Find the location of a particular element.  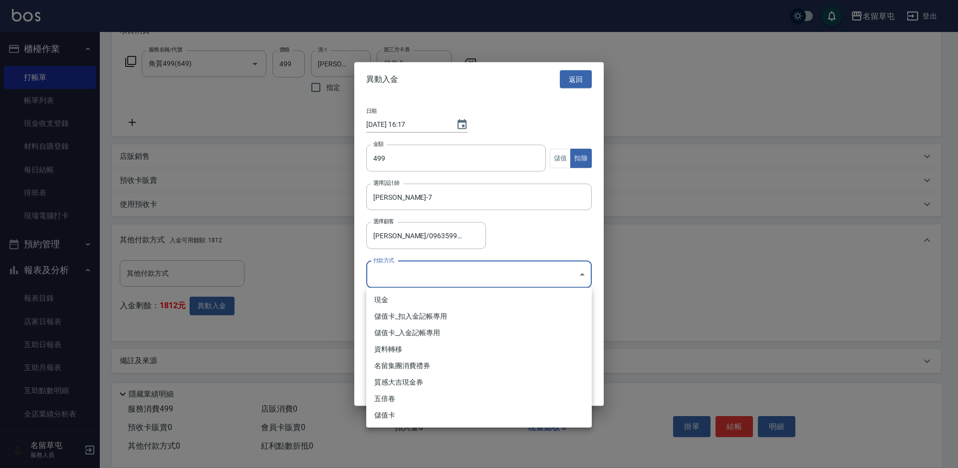

li: 儲值卡_入金記帳專用 is located at coordinates (479, 332).